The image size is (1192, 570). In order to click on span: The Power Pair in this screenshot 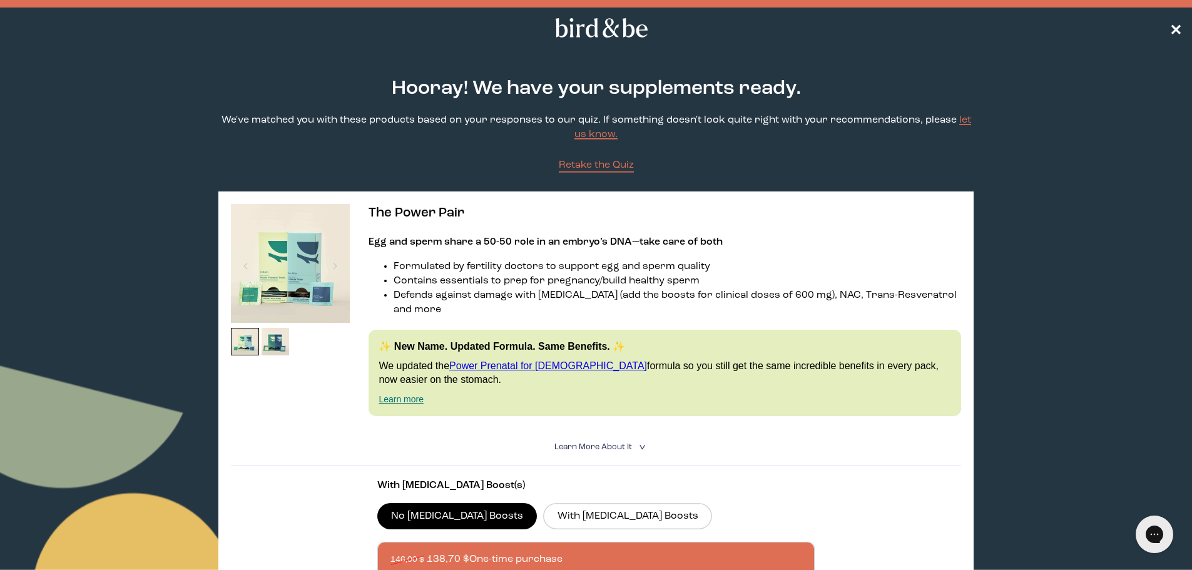, I will do `click(416, 213)`.